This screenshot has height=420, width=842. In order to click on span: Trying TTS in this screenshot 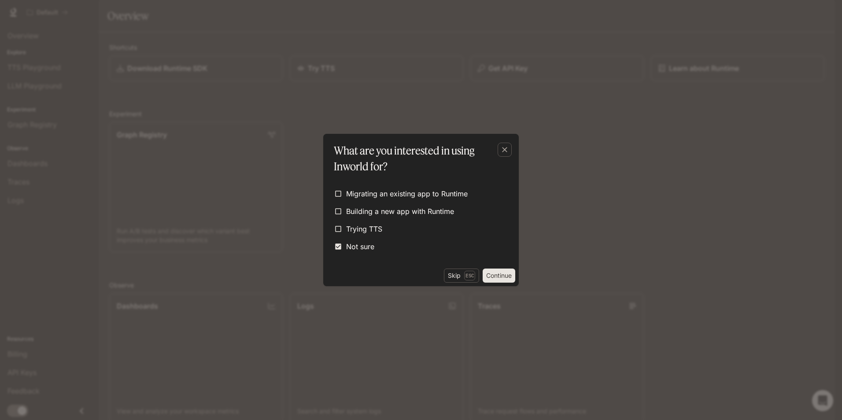, I will do `click(364, 229)`.